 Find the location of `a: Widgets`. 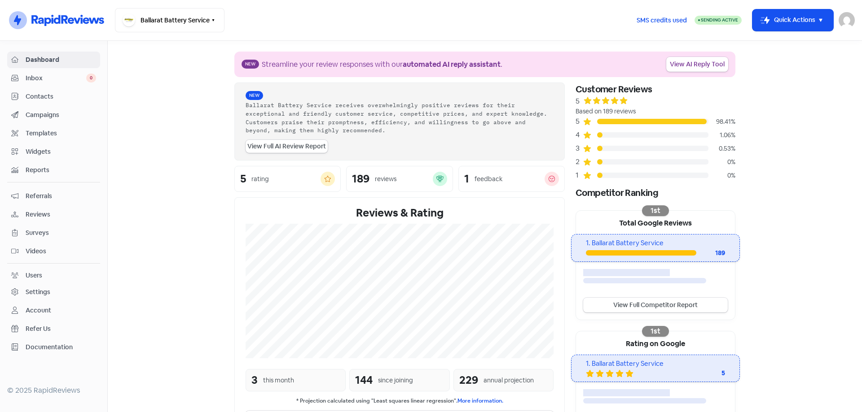

a: Widgets is located at coordinates (53, 152).